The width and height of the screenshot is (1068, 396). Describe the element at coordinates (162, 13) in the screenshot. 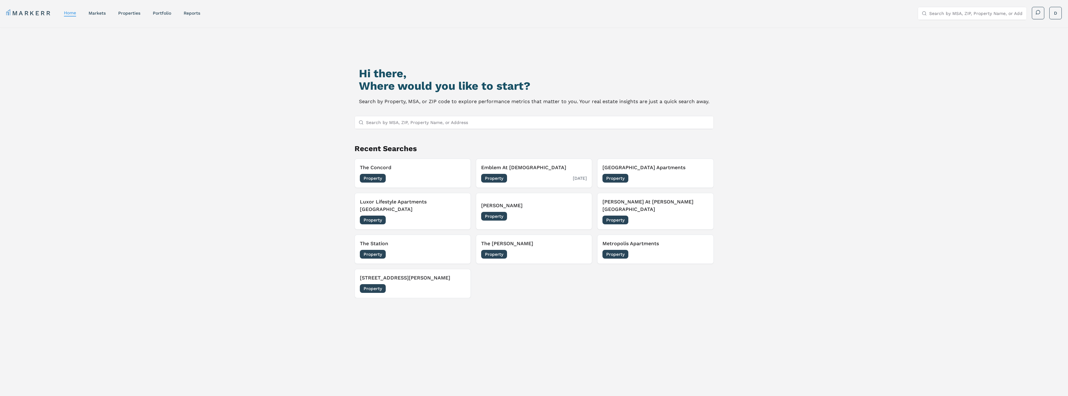

I see `a: Portfolio` at that location.